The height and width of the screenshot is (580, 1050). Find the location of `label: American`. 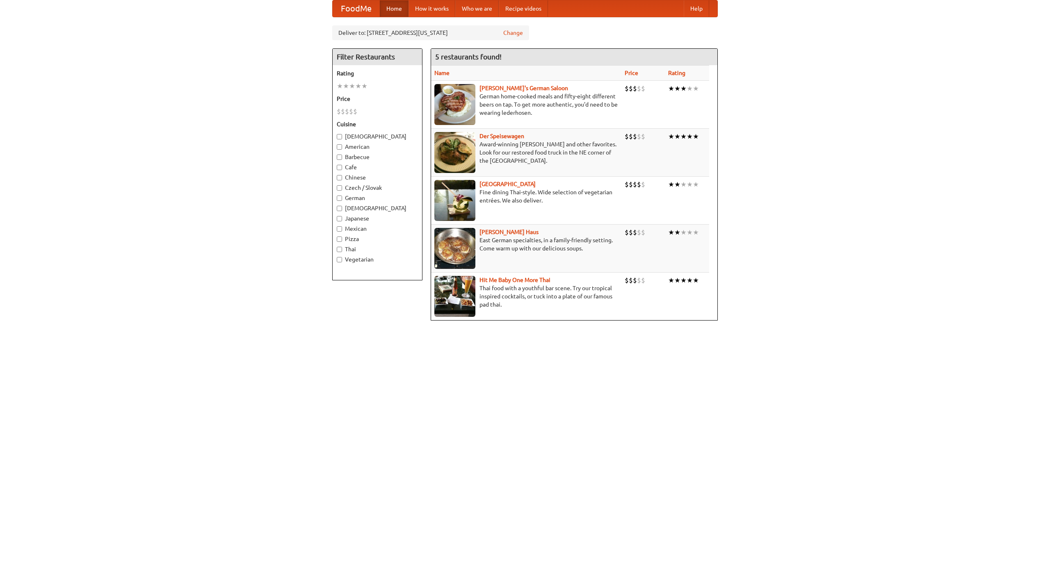

label: American is located at coordinates (377, 147).